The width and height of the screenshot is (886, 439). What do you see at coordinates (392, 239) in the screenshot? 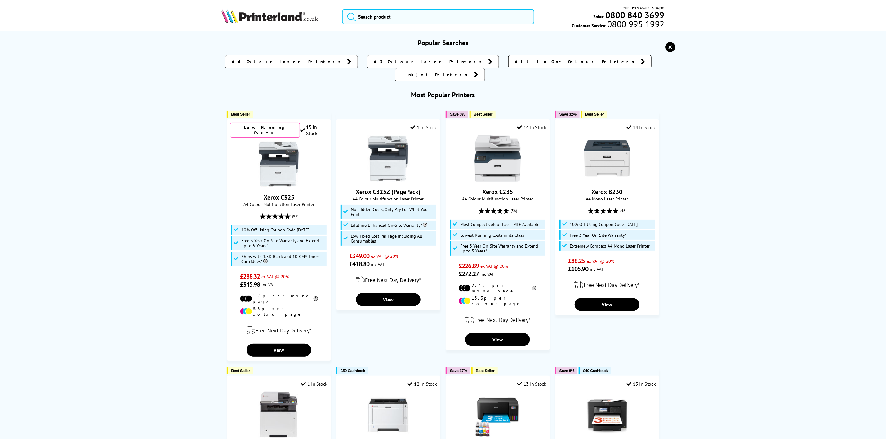
I see `span: Low Fixed Cost Per Page Including All Consumables` at bounding box center [392, 239].